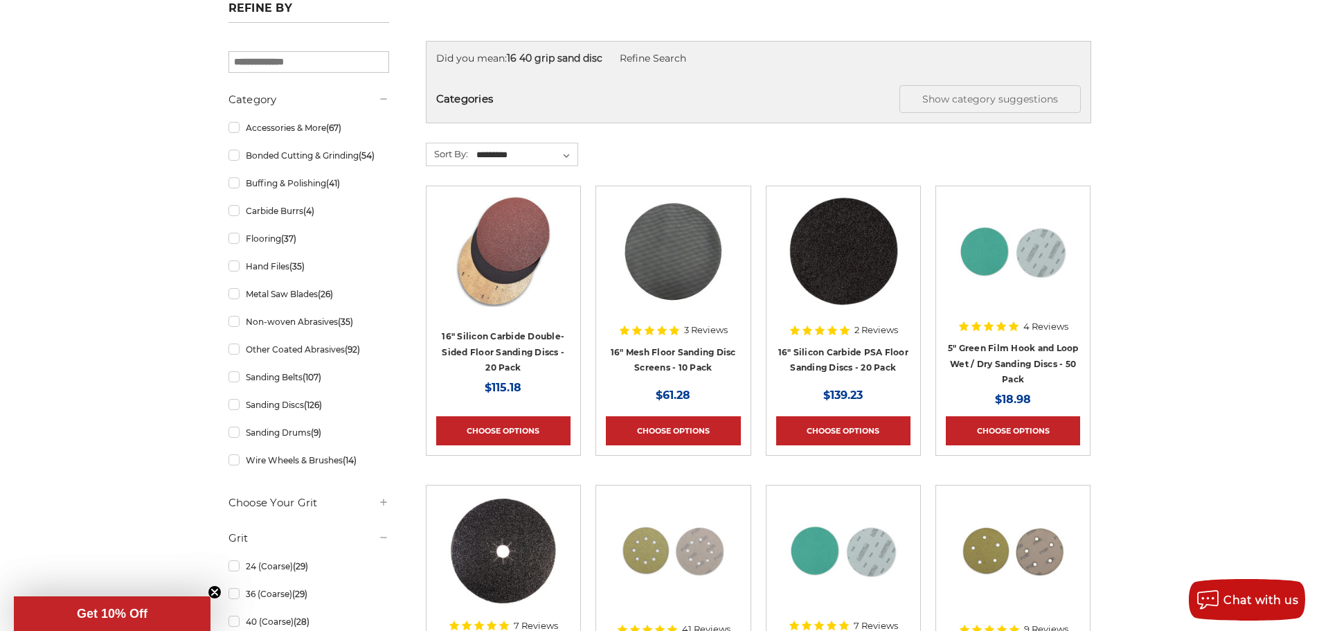 The width and height of the screenshot is (1319, 631). What do you see at coordinates (1261, 600) in the screenshot?
I see `span: Chat with us` at bounding box center [1261, 600].